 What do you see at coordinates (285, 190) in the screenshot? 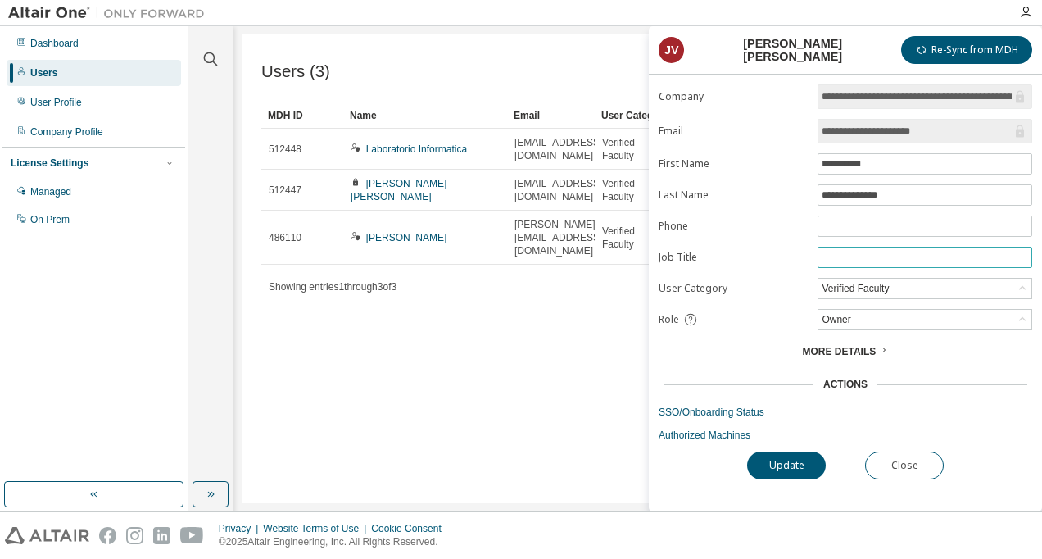
I see `span: 512447` at bounding box center [285, 190].